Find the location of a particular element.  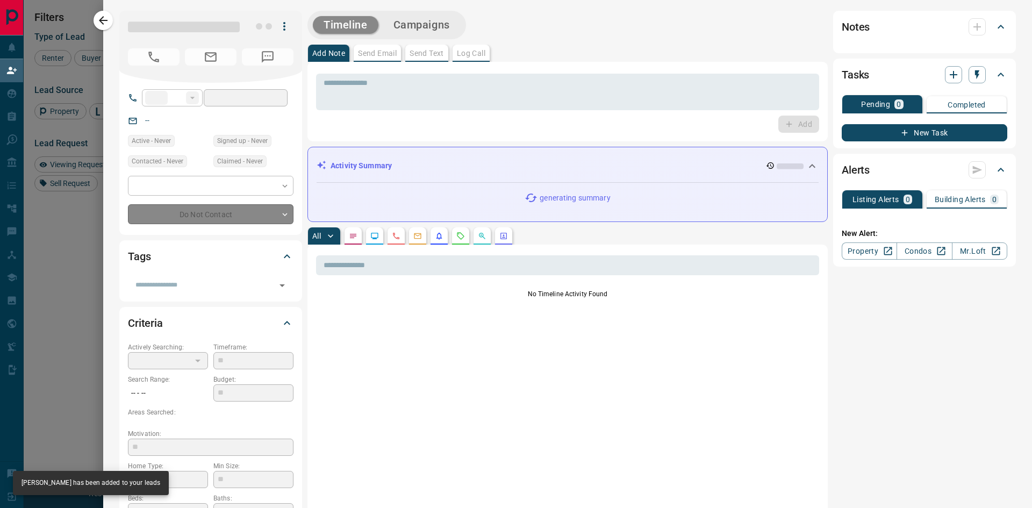

div: Alerts is located at coordinates (925, 170).